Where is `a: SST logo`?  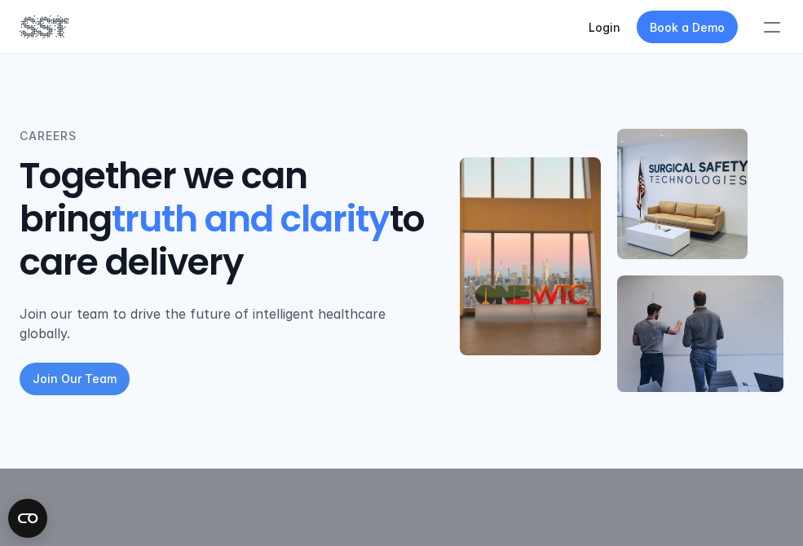
a: SST logo is located at coordinates (44, 27).